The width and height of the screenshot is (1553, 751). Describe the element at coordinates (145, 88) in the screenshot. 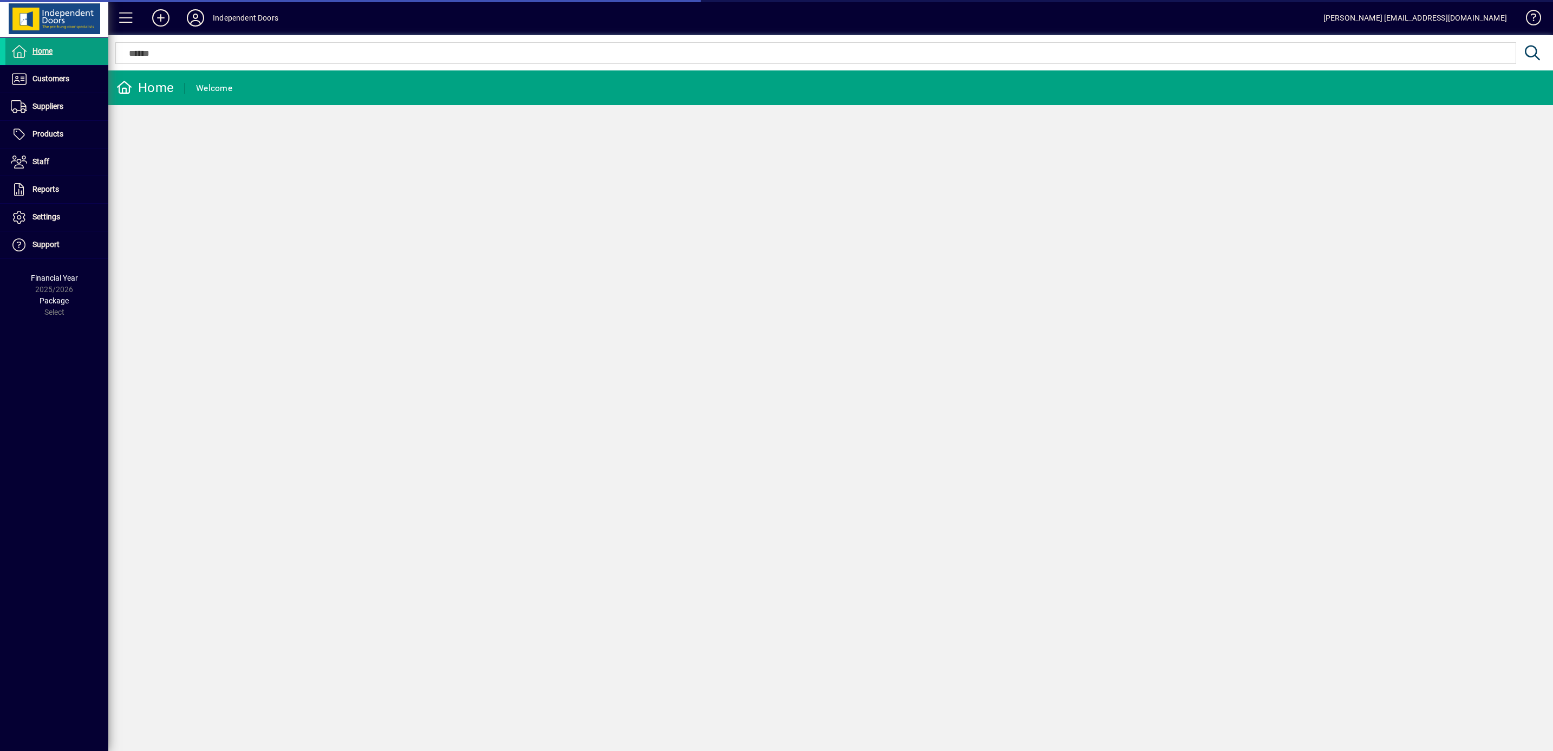

I see `div: Home` at that location.